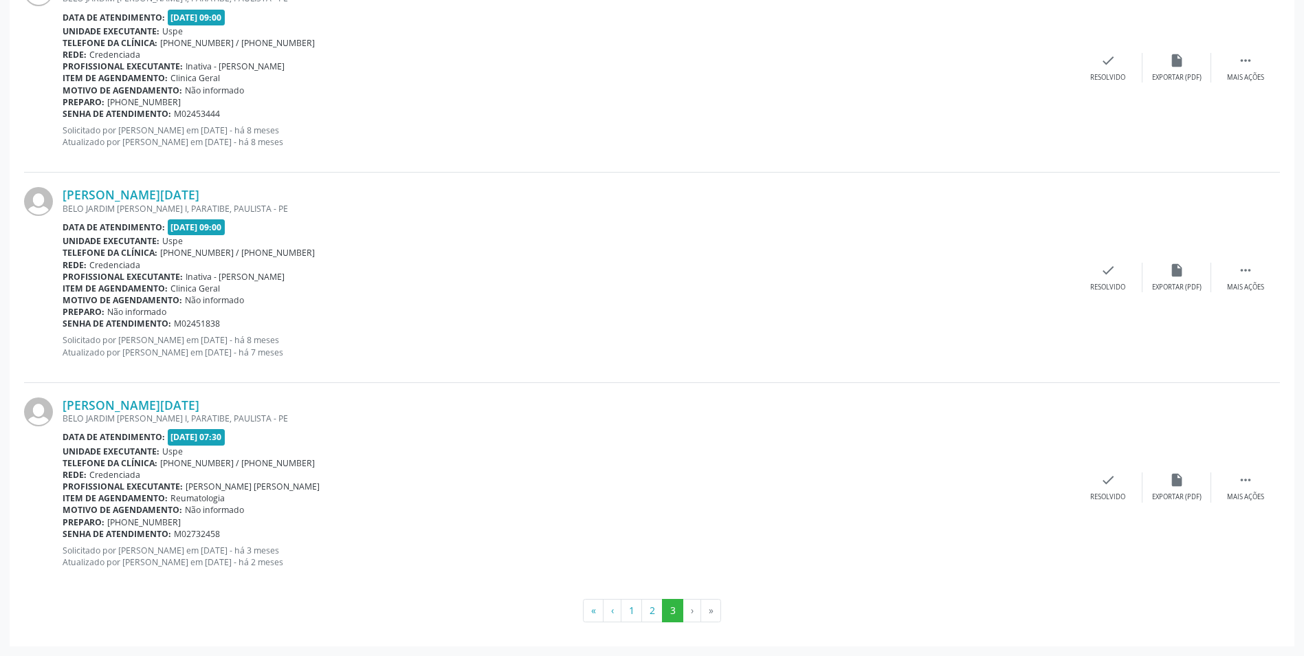 The width and height of the screenshot is (1304, 656). I want to click on span: M02732458, so click(197, 534).